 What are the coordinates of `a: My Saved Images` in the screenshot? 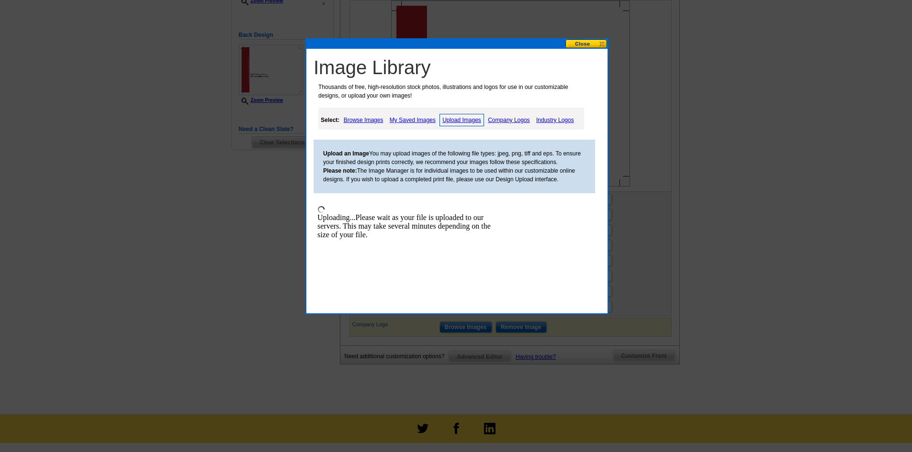 It's located at (413, 120).